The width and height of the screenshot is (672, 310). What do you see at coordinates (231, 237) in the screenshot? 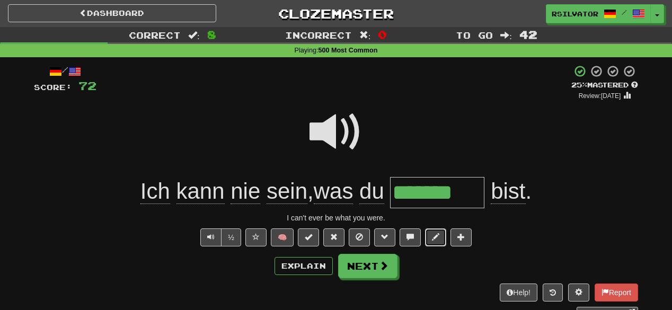
I see `button: ½` at bounding box center [231, 237].